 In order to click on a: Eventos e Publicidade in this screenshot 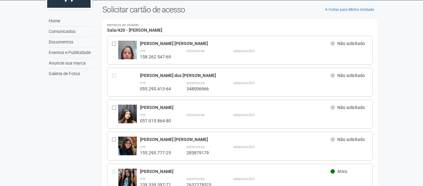, I will do `click(70, 53)`.